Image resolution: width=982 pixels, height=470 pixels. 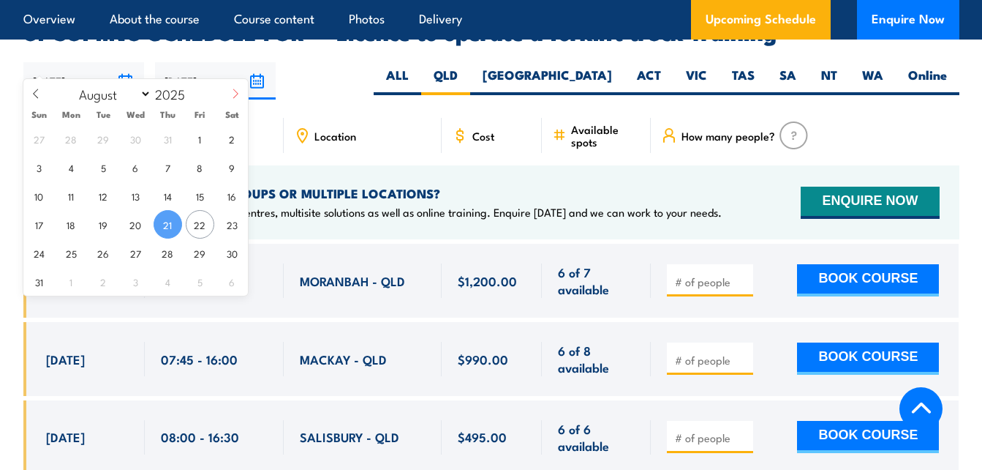 What do you see at coordinates (167, 252) in the screenshot?
I see `span: August 28, 2025` at bounding box center [167, 252].